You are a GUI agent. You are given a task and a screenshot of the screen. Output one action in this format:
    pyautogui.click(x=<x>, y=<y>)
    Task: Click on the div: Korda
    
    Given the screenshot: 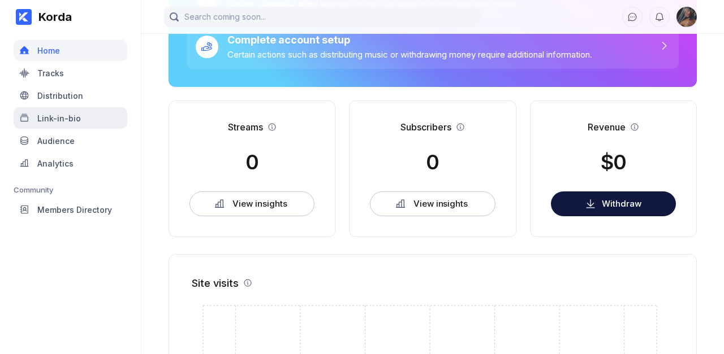 What is the action you would take?
    pyautogui.click(x=51, y=17)
    